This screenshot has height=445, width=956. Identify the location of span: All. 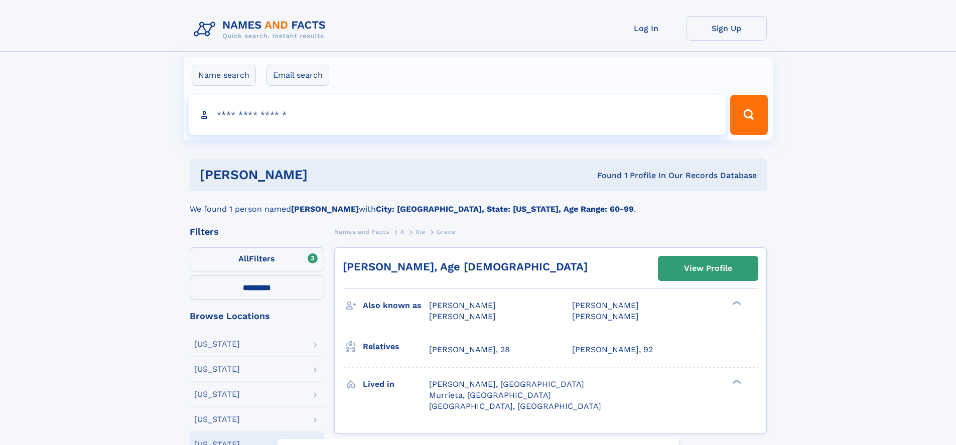
(243, 258).